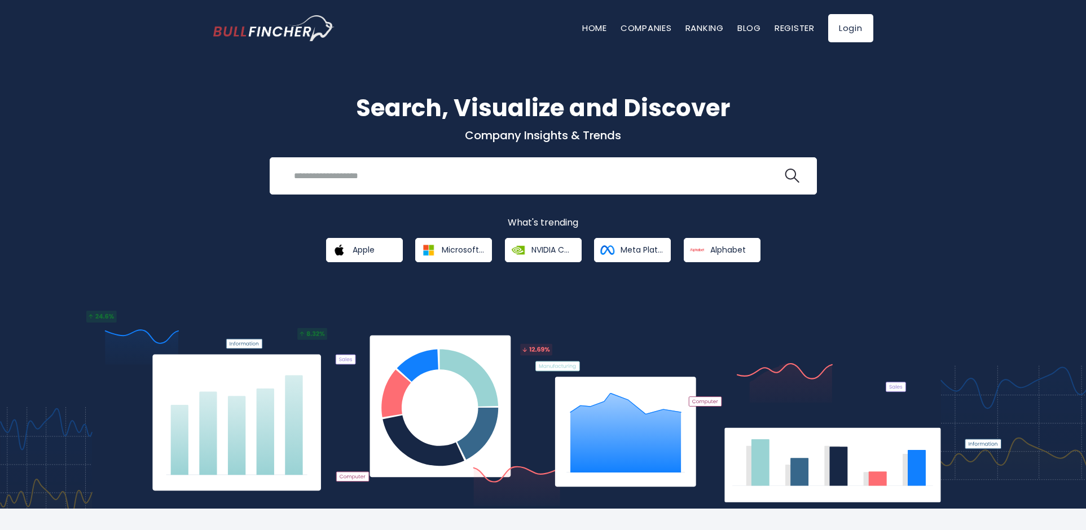 This screenshot has width=1086, height=530. Describe the element at coordinates (642, 250) in the screenshot. I see `span: Meta Platforms` at that location.